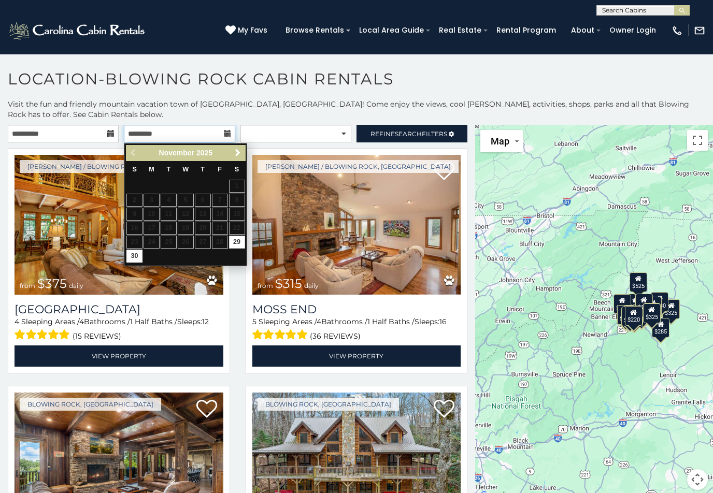 This screenshot has width=713, height=493. What do you see at coordinates (357, 225) in the screenshot?
I see `a: Moss End from $315 daily` at bounding box center [357, 225].